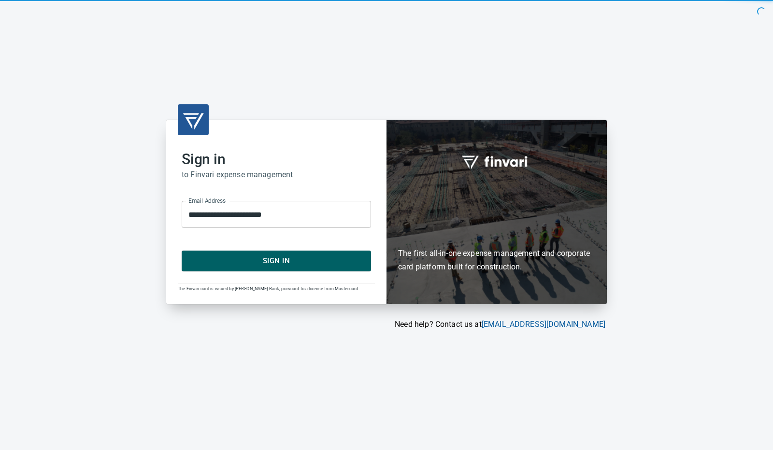  What do you see at coordinates (276, 261) in the screenshot?
I see `button: Sign In` at bounding box center [276, 261].